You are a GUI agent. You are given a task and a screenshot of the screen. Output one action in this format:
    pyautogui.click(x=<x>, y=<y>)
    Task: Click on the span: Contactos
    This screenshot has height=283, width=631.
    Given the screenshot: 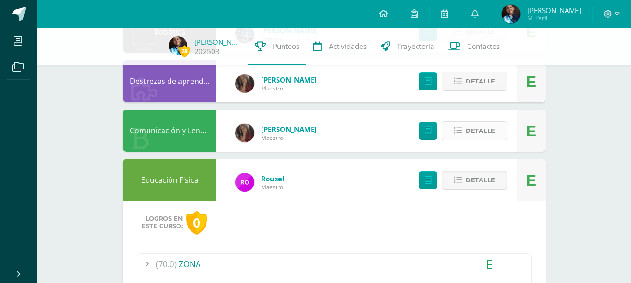 What is the action you would take?
    pyautogui.click(x=483, y=46)
    